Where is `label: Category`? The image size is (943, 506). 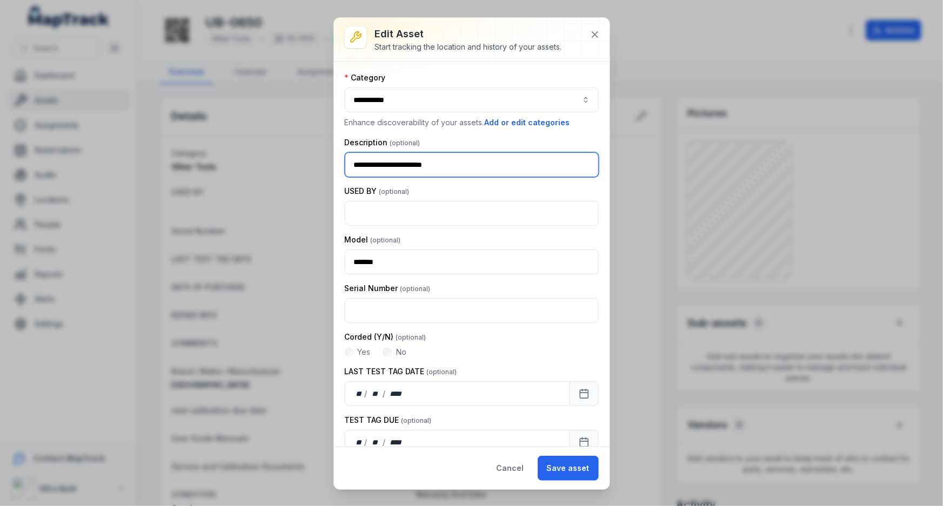
label: Category is located at coordinates (365, 78).